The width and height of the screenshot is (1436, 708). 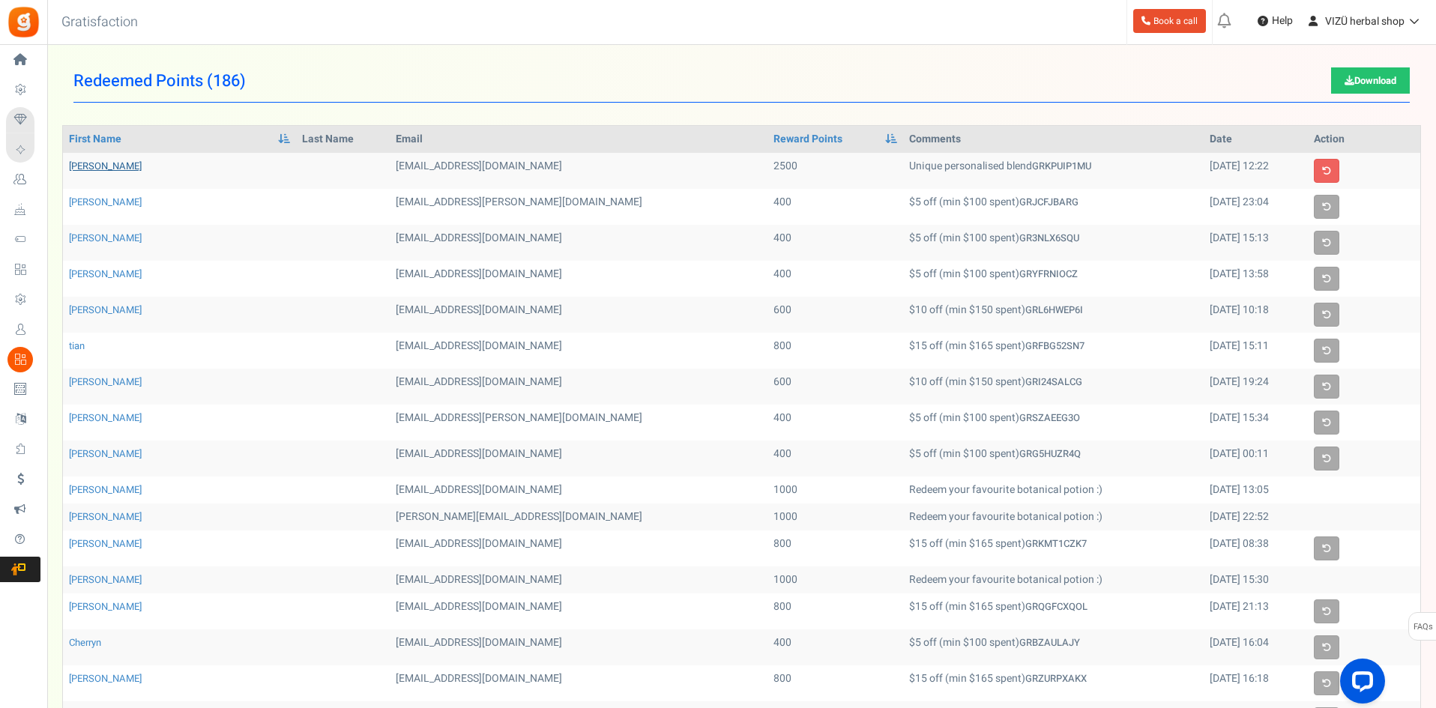 What do you see at coordinates (1053, 139) in the screenshot?
I see `th: Comments` at bounding box center [1053, 139].